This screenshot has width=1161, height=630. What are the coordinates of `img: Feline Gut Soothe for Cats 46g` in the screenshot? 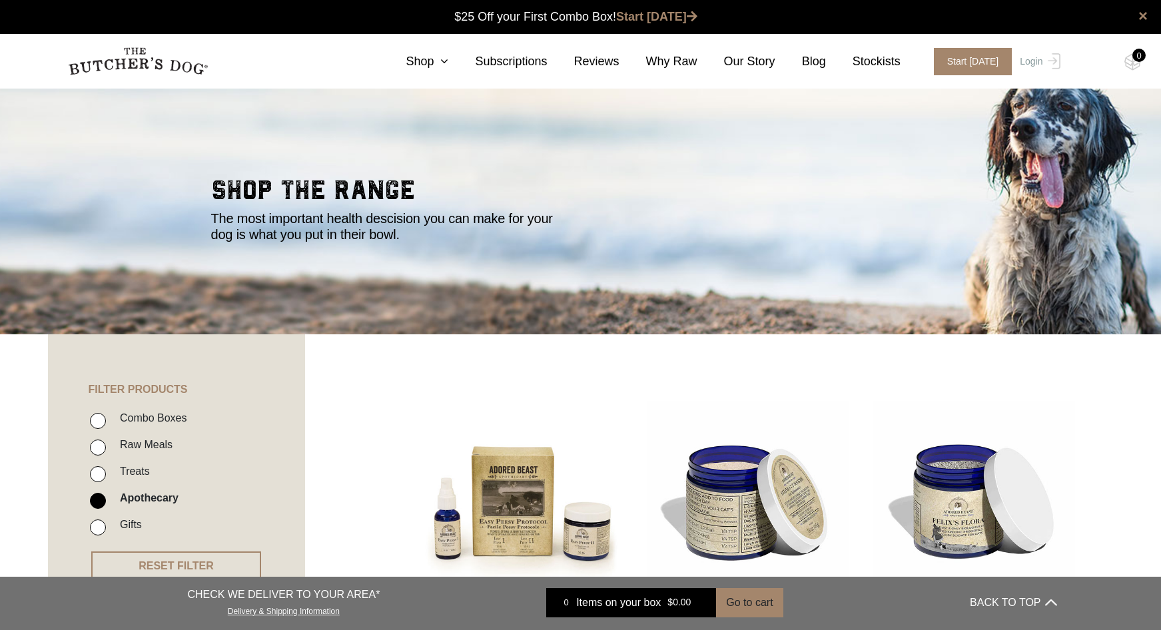 It's located at (747, 501).